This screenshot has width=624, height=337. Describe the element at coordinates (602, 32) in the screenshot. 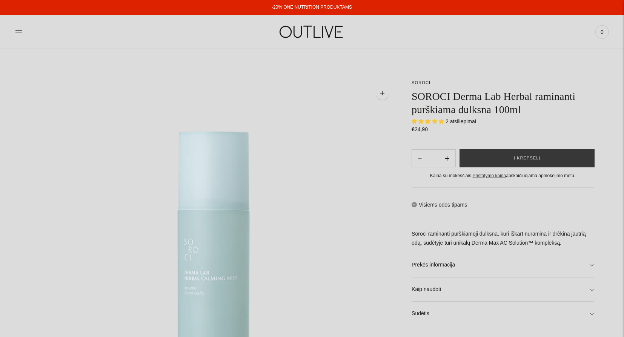

I see `span: 0` at that location.